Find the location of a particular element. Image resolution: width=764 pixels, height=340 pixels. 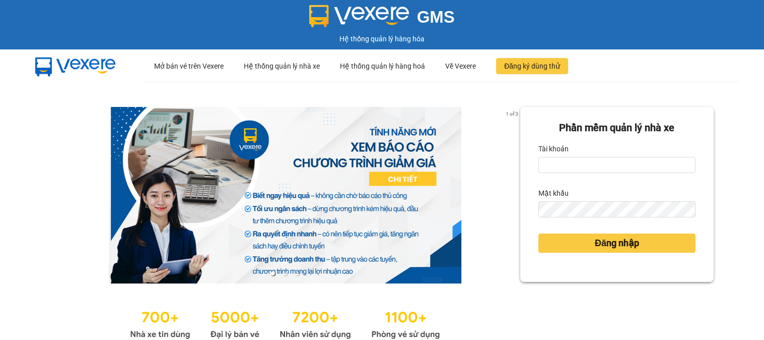

label: Tài khoản is located at coordinates (554, 149).